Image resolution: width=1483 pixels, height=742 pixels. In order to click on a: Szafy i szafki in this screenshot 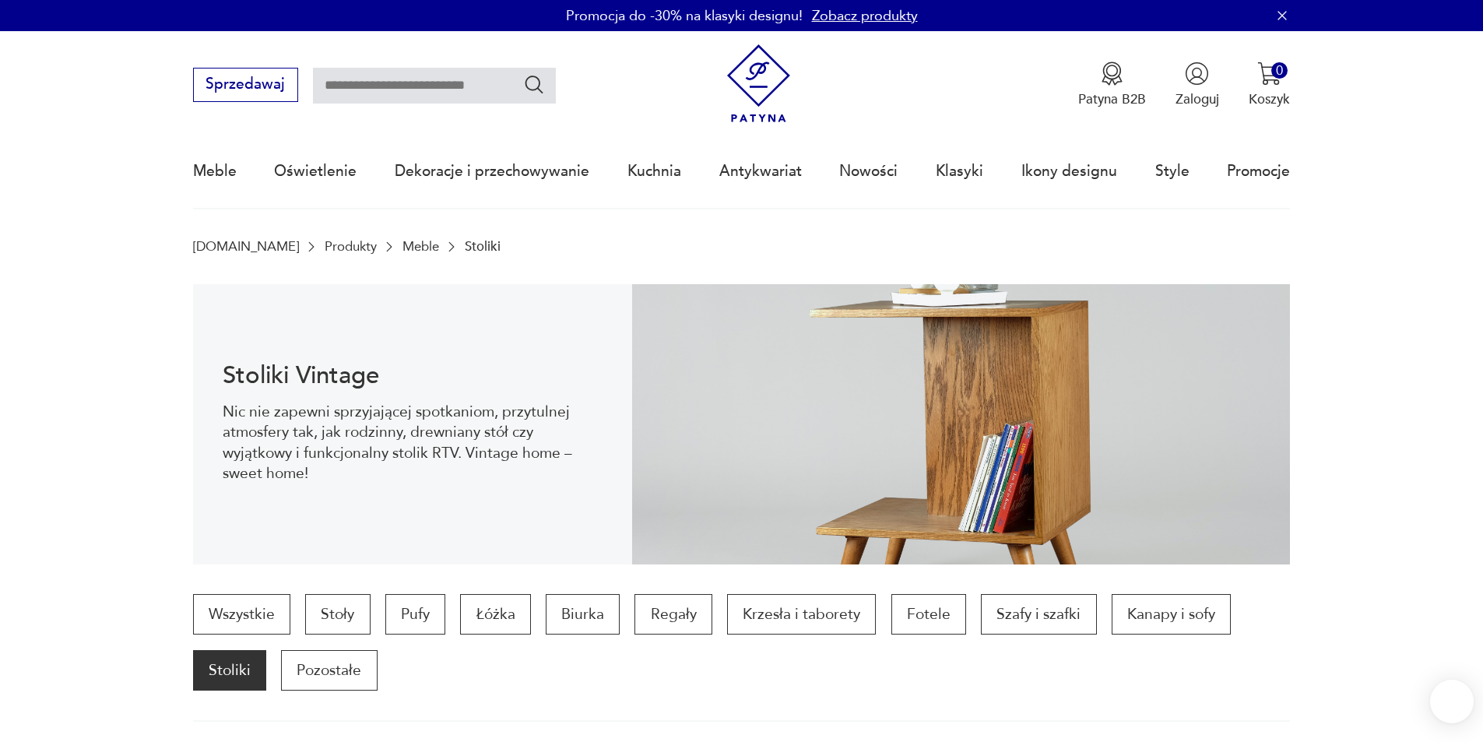, I will do `click(1039, 614)`.